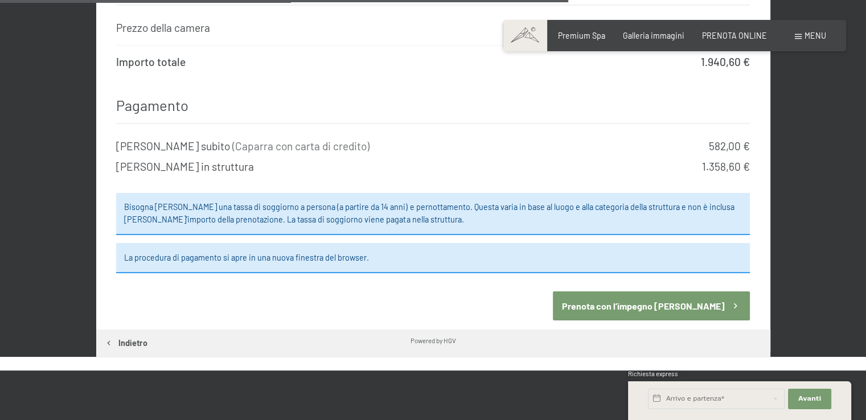 This screenshot has width=866, height=420. What do you see at coordinates (810, 399) in the screenshot?
I see `button: Avanti` at bounding box center [810, 399].